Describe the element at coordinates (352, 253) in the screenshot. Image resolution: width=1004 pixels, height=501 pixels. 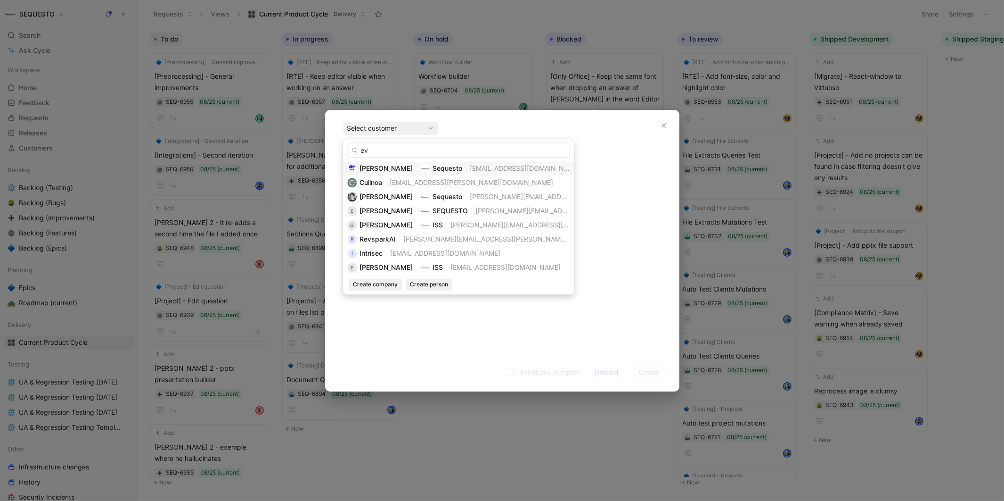
I see `div: I` at that location.